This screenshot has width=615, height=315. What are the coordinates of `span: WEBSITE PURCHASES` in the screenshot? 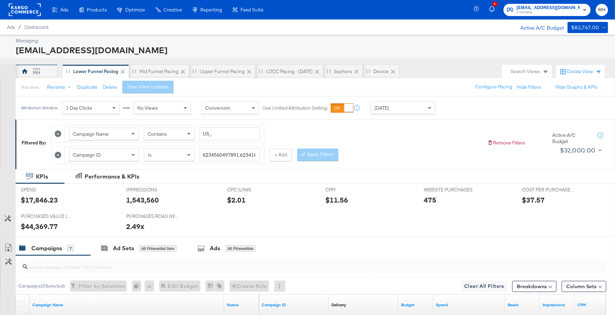 It's located at (450, 190).